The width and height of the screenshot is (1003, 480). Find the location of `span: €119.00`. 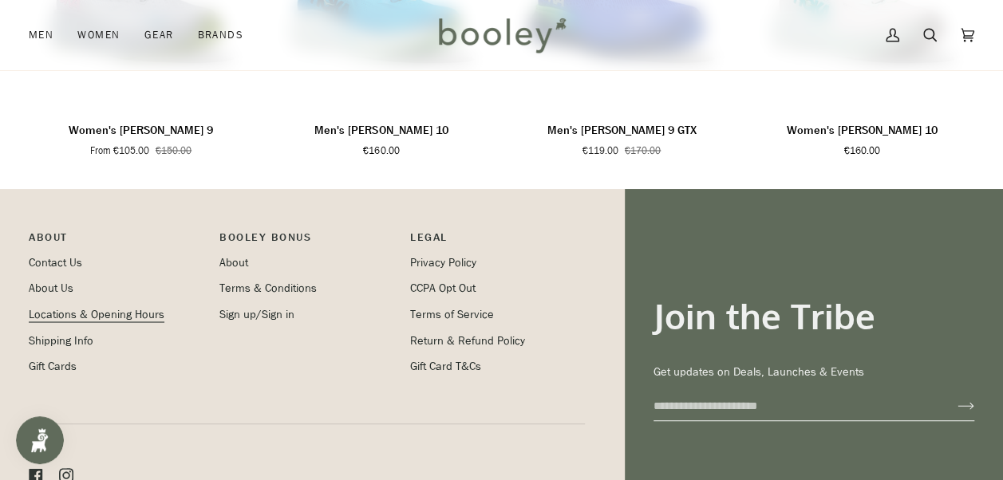

span: €119.00 is located at coordinates (600, 151).